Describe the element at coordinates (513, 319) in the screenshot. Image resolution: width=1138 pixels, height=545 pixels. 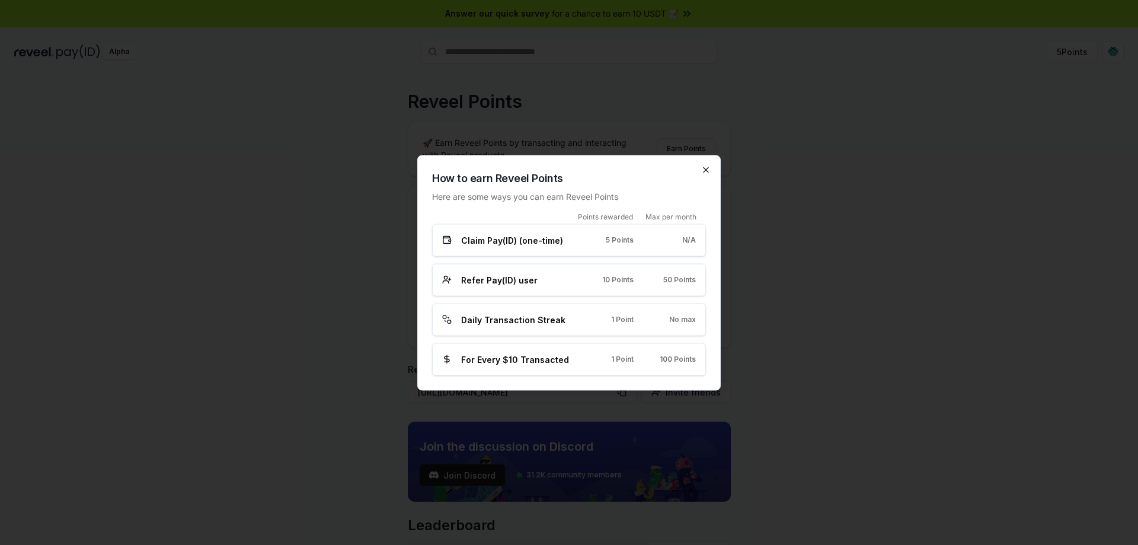
I see `span: Daily Transaction Streak` at that location.